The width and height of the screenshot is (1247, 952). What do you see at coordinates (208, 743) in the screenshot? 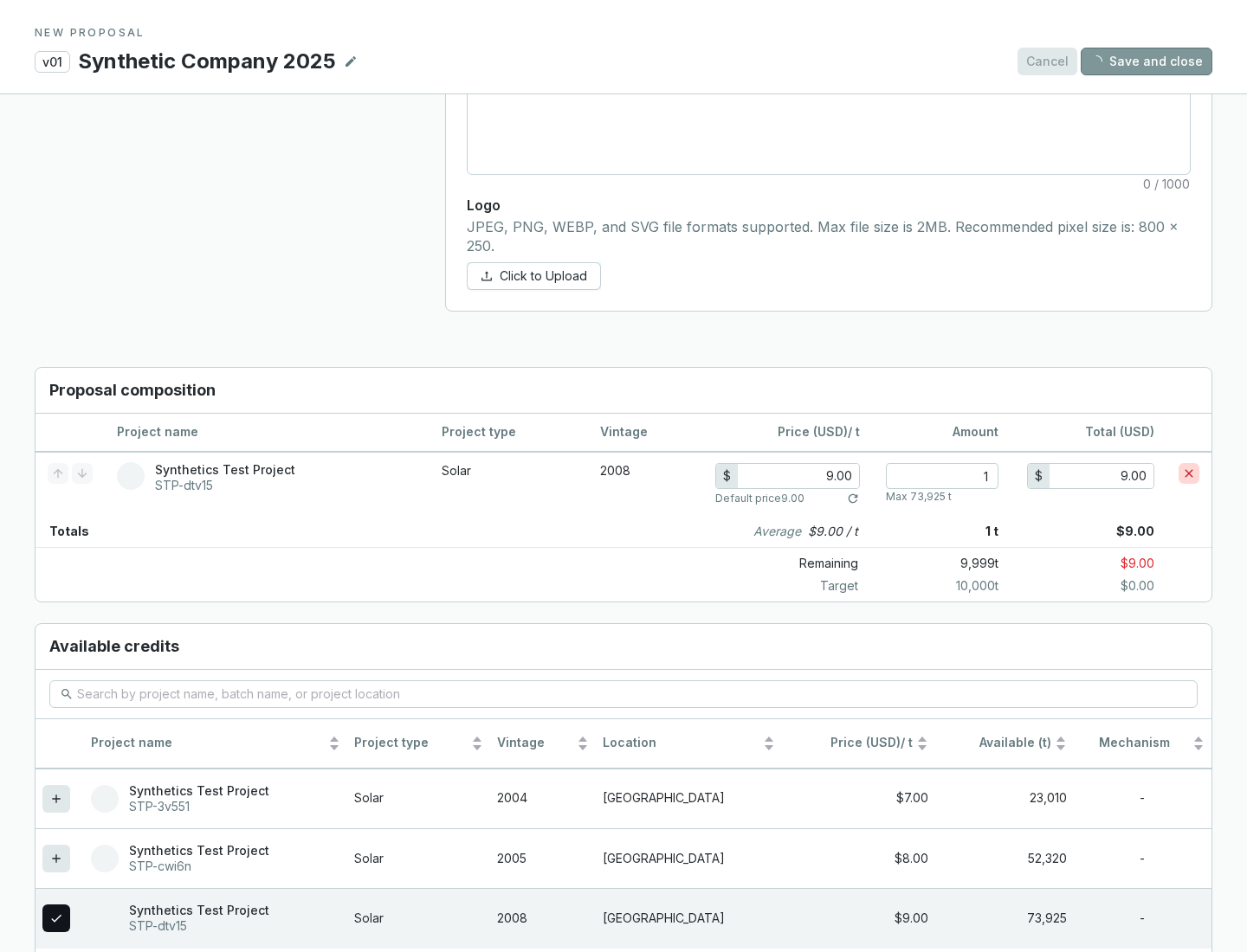
I see `span: Project name` at bounding box center [208, 743].